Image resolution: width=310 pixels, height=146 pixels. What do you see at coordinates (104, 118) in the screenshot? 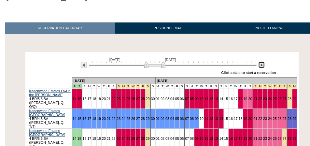
I see `a: 20` at bounding box center [104, 118].